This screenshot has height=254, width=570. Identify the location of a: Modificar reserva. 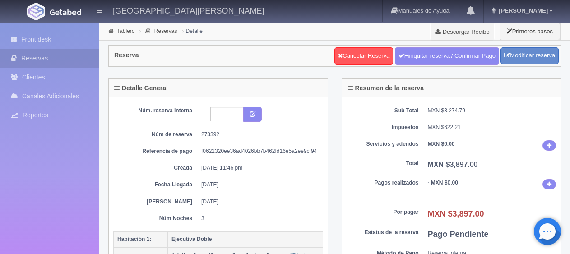
(529, 56).